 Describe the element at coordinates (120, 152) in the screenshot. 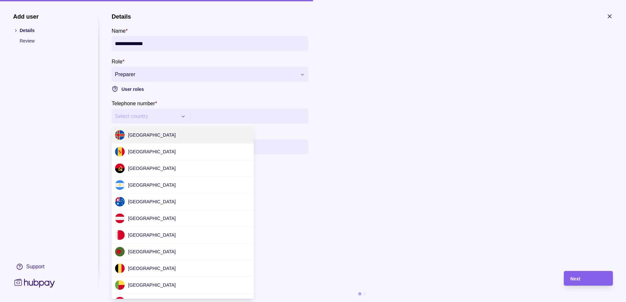

I see `img: ad` at that location.